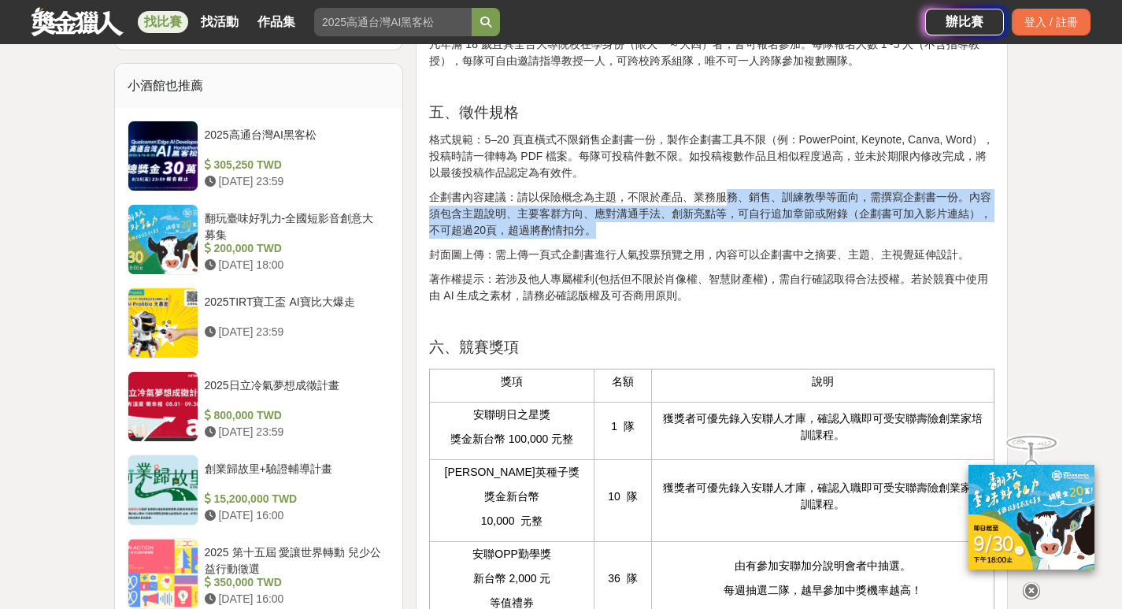  Describe the element at coordinates (823, 381) in the screenshot. I see `p: 說明` at that location.